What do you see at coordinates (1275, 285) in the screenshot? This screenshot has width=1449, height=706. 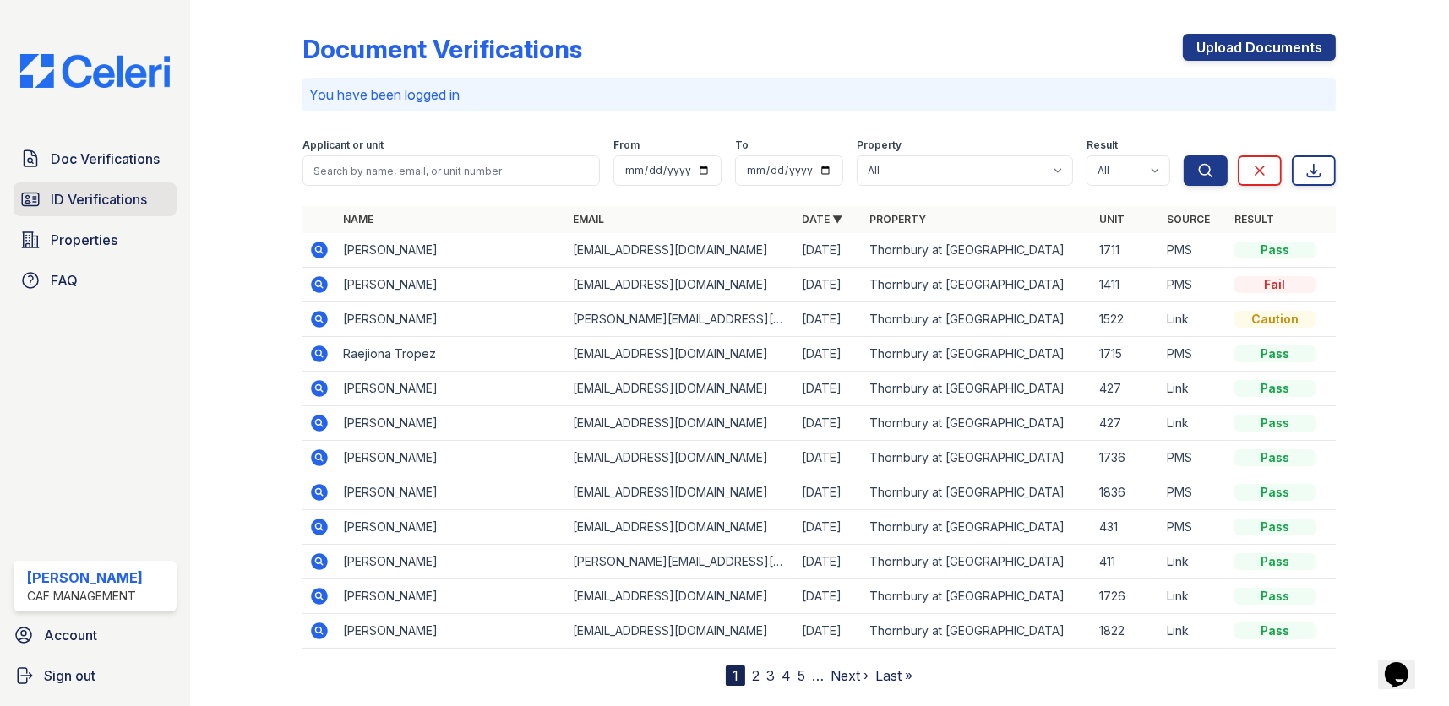 I see `div: Fail` at bounding box center [1275, 285].